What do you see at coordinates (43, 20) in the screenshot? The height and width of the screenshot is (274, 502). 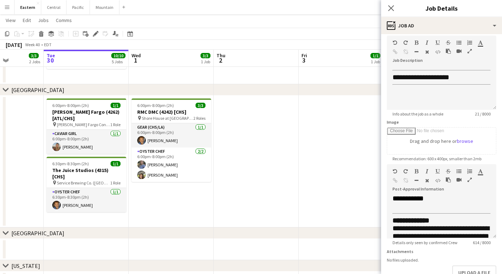 I see `a: Jobs` at bounding box center [43, 20].